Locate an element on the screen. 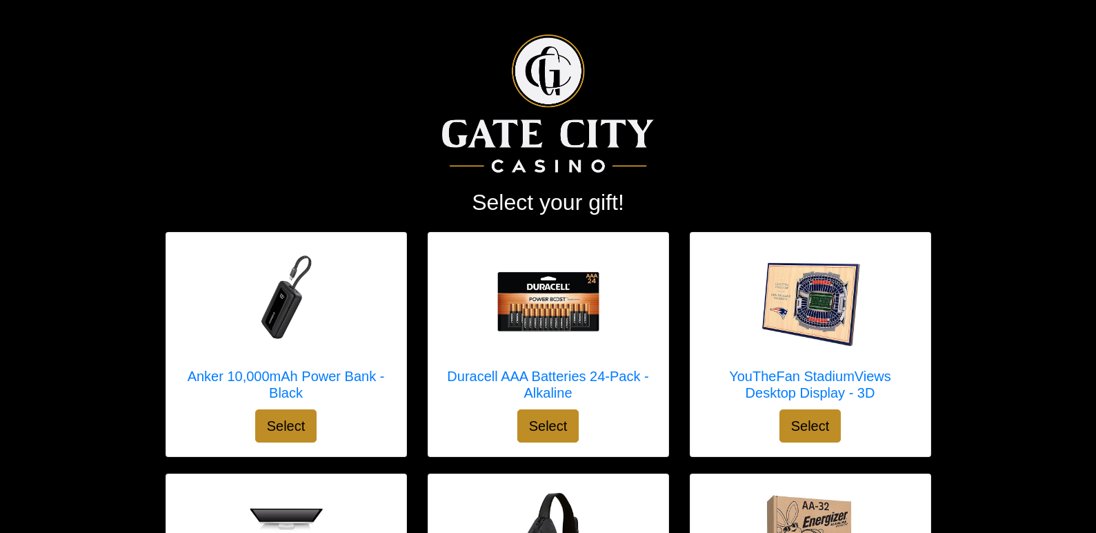  h5: Anker 10,000mAh Power Bank - Black is located at coordinates (286, 384).